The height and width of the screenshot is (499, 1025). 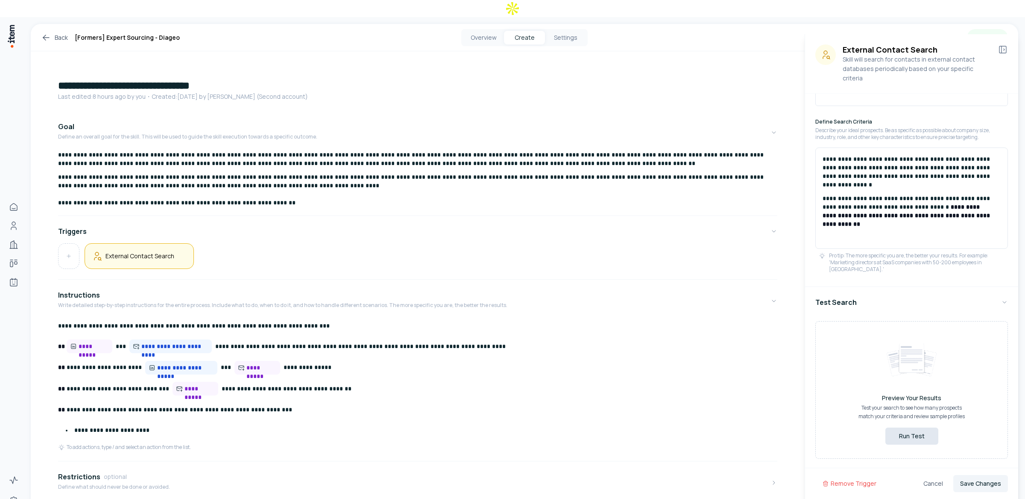 I want to click on button: GoalDefine an overall goal for the skill. This will be used to guide the skill execution towards ..., so click(x=418, y=132).